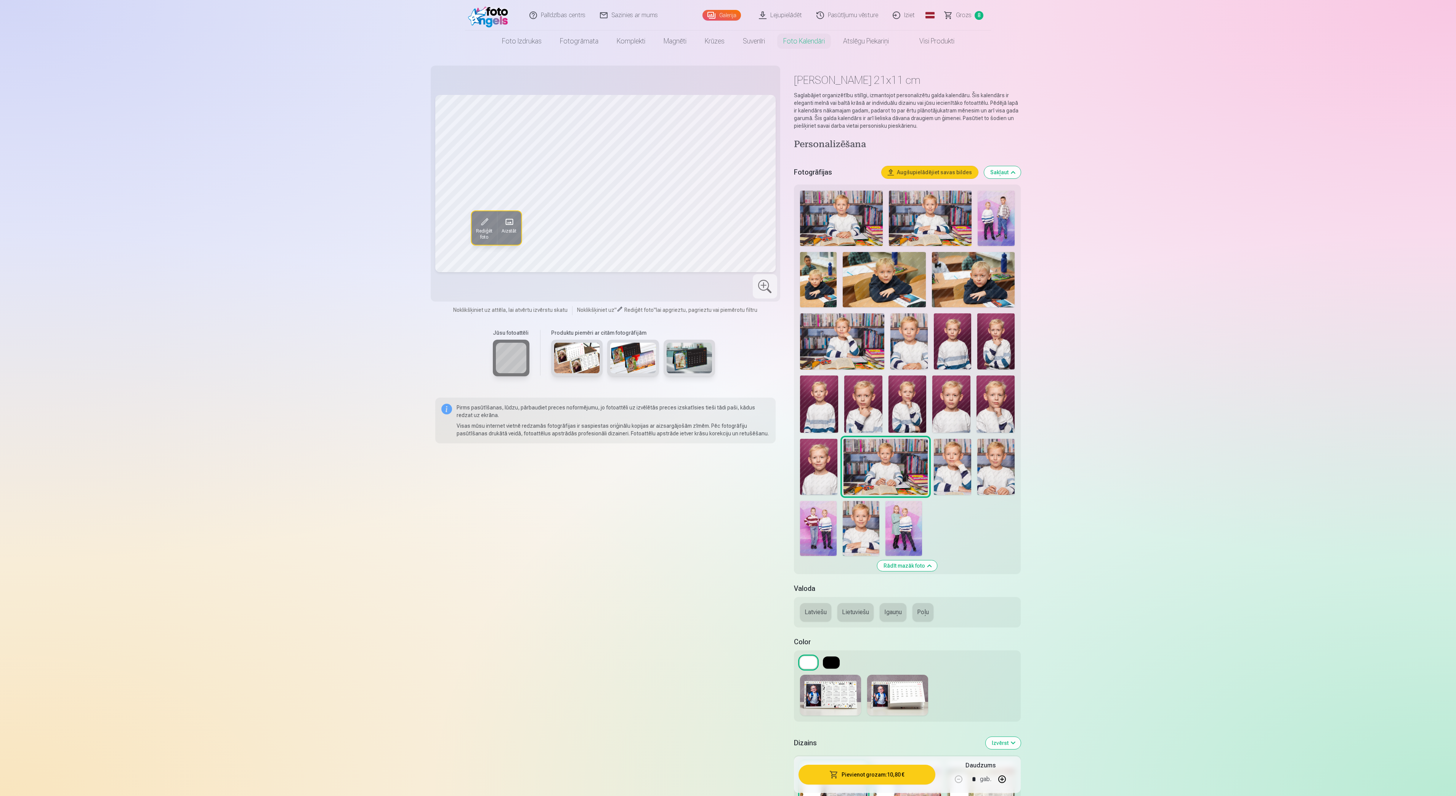 This screenshot has width=1456, height=796. I want to click on button: Sakļaut, so click(1002, 172).